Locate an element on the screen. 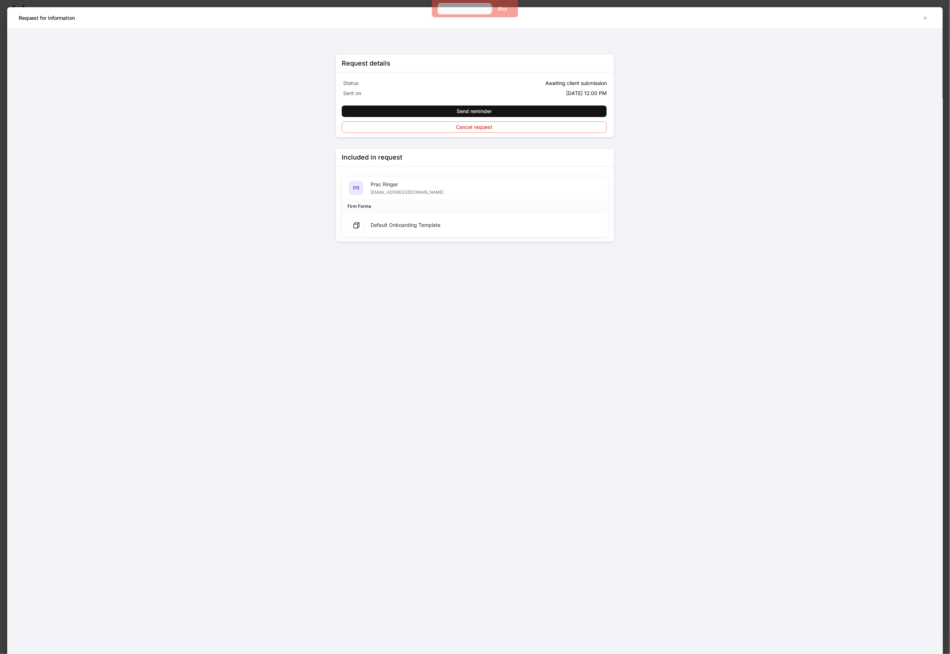  div: Send reminder is located at coordinates (474, 111).